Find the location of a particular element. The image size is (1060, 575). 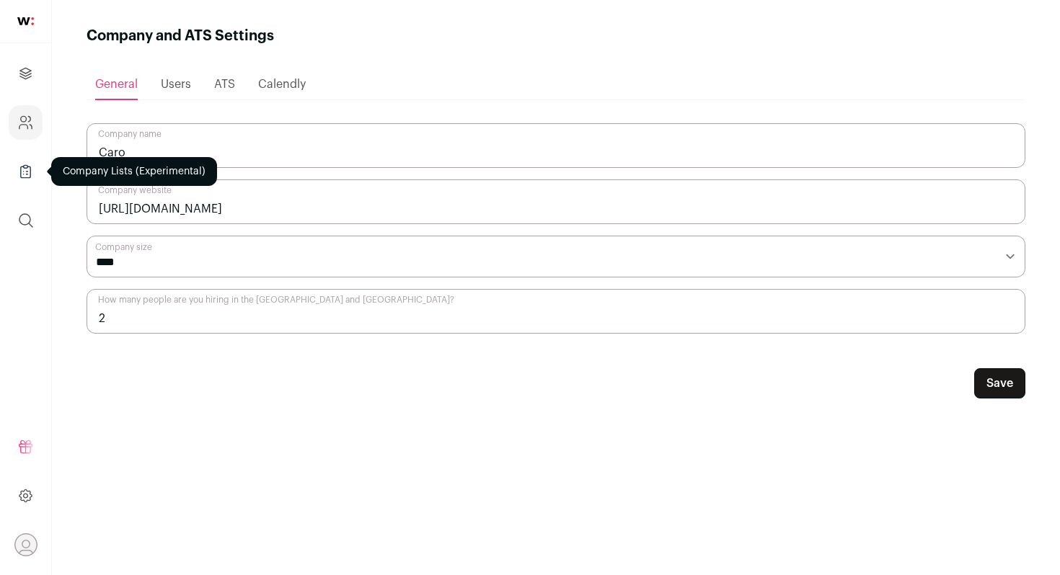

input: Company name is located at coordinates (556, 146).